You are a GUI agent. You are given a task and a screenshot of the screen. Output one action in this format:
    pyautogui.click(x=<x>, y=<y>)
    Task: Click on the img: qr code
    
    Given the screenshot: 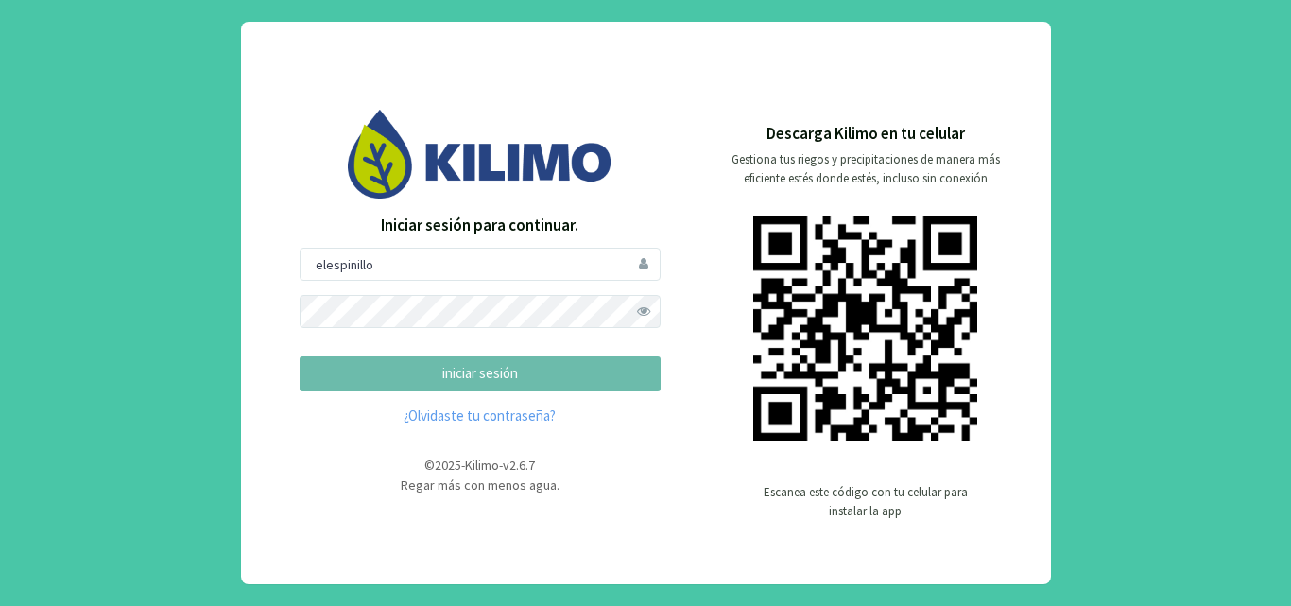 What is the action you would take?
    pyautogui.click(x=865, y=328)
    